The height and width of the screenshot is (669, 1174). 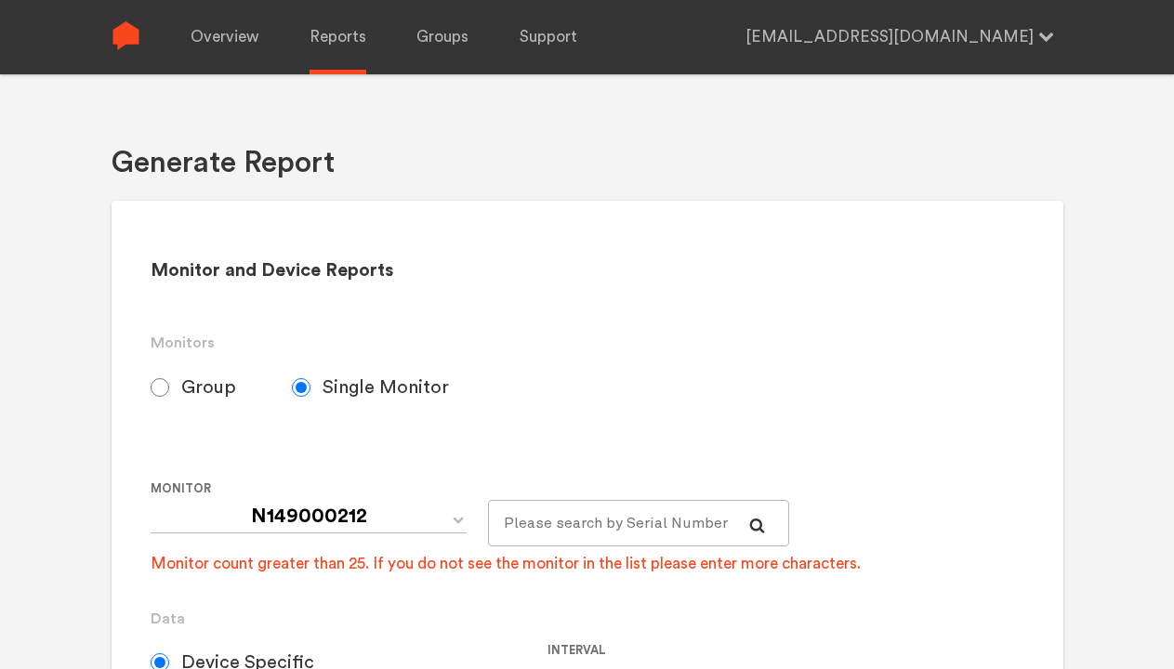 I want to click on div: Monitor count greater than 25. If you do not see the monitor in the list please enter more charac..., so click(x=506, y=564).